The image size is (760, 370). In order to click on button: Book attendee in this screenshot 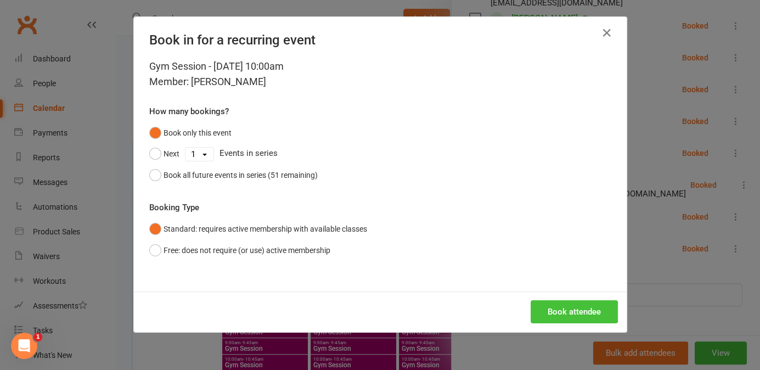, I will do `click(574, 312)`.